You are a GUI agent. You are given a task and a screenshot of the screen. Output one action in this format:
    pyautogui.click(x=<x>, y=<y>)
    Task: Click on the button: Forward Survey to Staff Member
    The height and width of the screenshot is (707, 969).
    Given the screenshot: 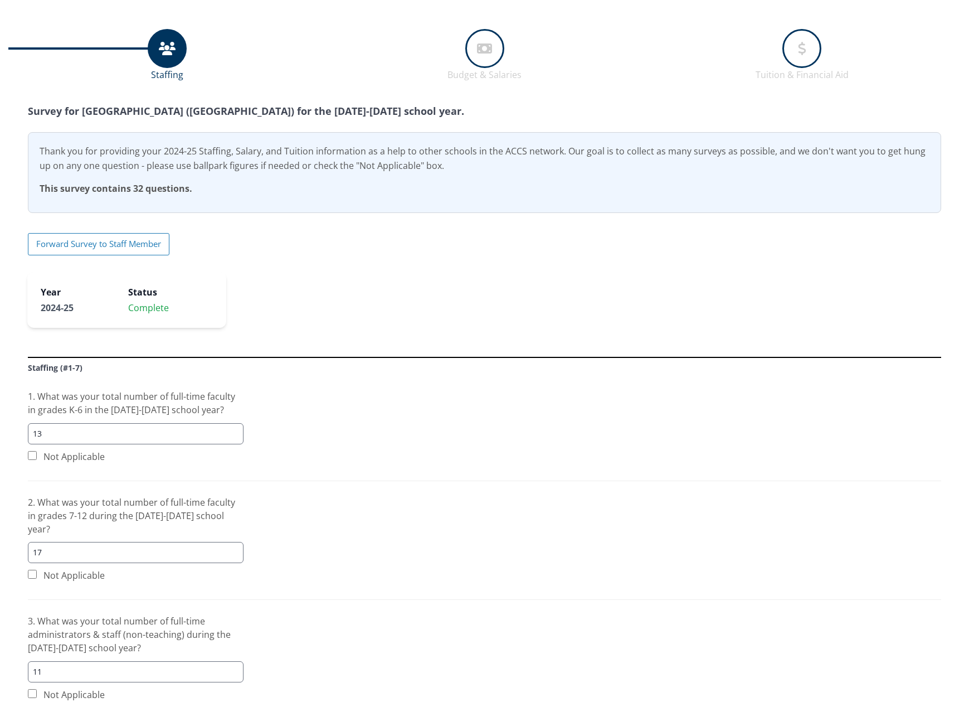 What is the action you would take?
    pyautogui.click(x=99, y=244)
    